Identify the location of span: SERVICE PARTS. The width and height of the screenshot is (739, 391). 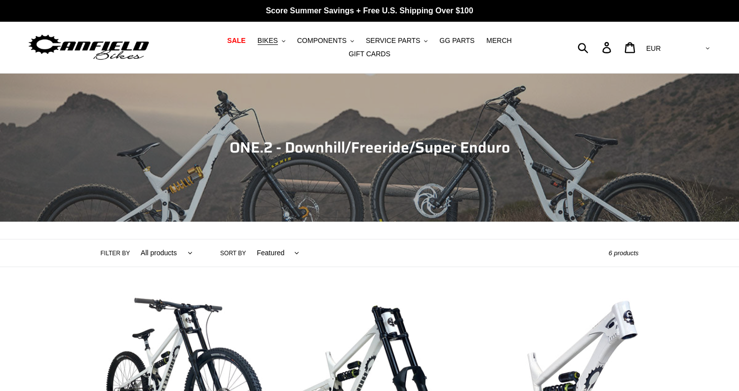
(393, 40).